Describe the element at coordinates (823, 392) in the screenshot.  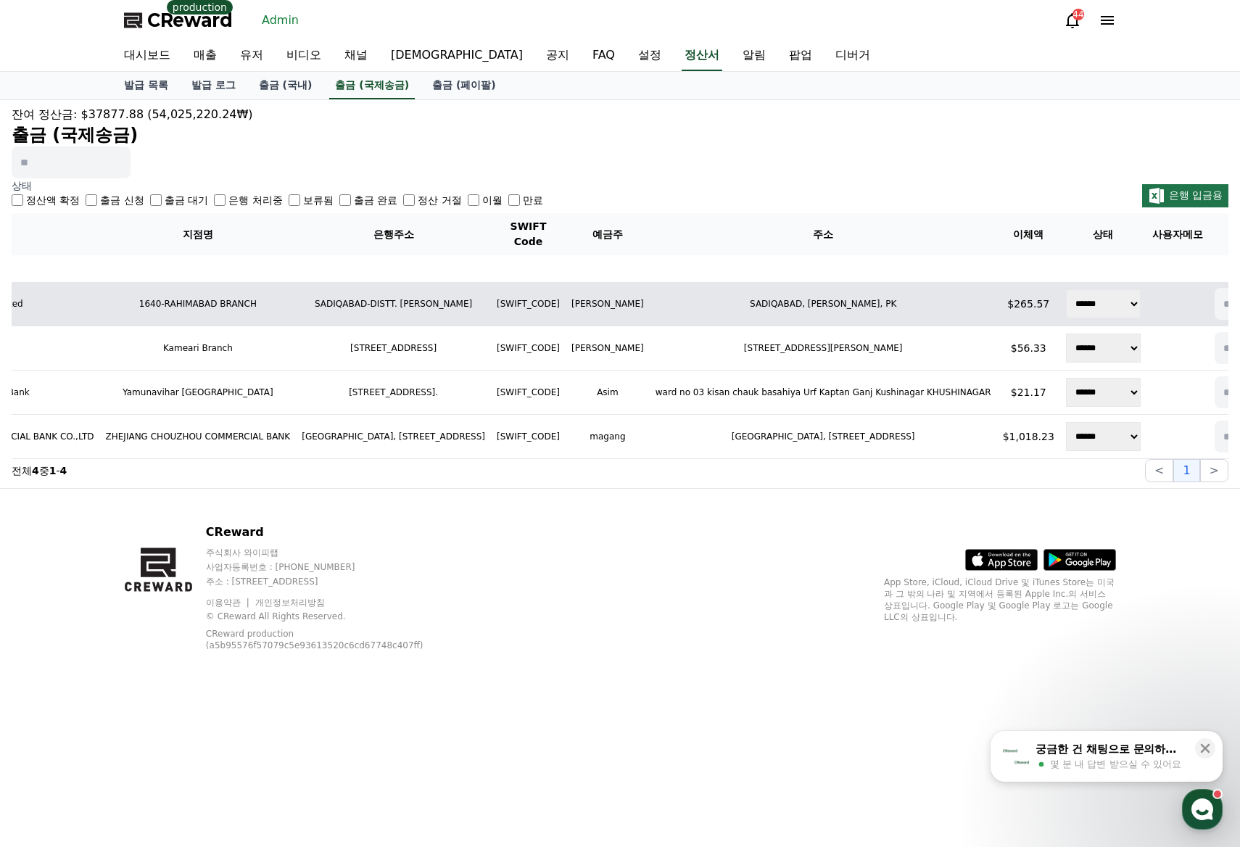
I see `td: ward no 03 kisan chauk basahiya Urf Kaptan Ganj Kushinagar KHUSHINAGAR` at that location.